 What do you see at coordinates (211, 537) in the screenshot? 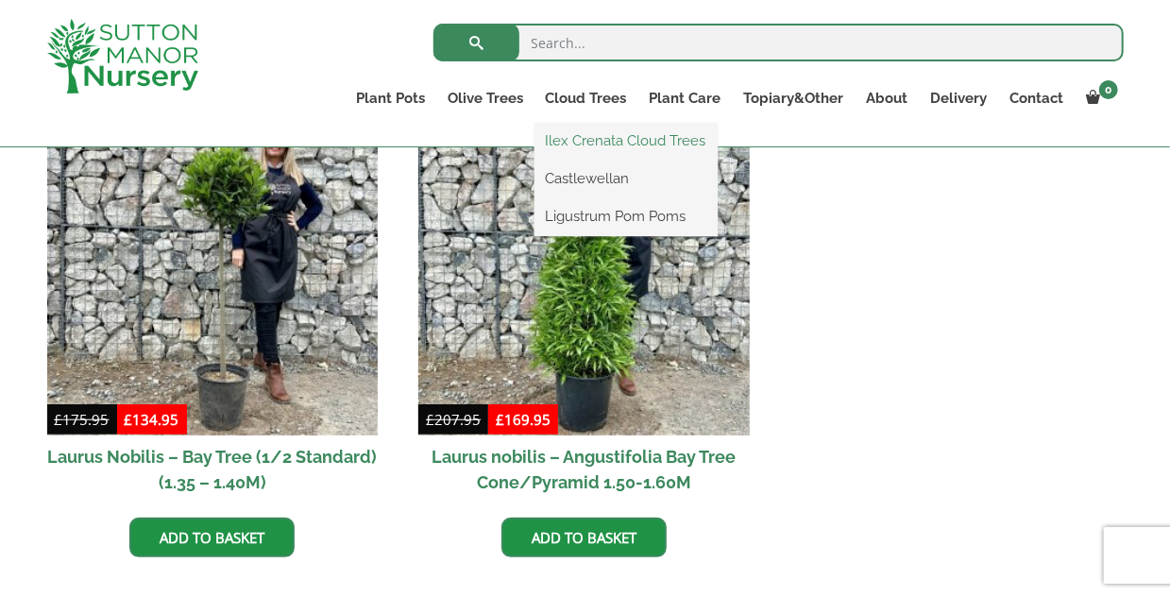
I see `a: Add to basket: “Laurus Nobilis - Bay Tree (1/2 Standard) (1.35 - 1.40M)”` at bounding box center [211, 537].